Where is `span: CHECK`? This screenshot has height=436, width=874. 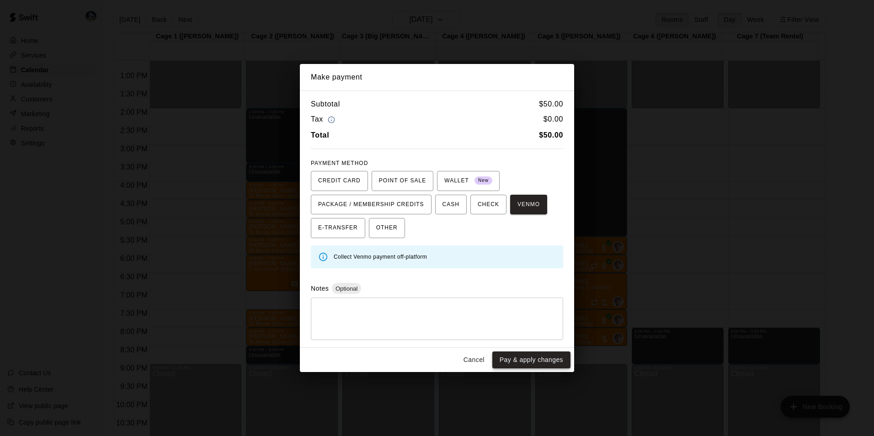
span: CHECK is located at coordinates (488, 205).